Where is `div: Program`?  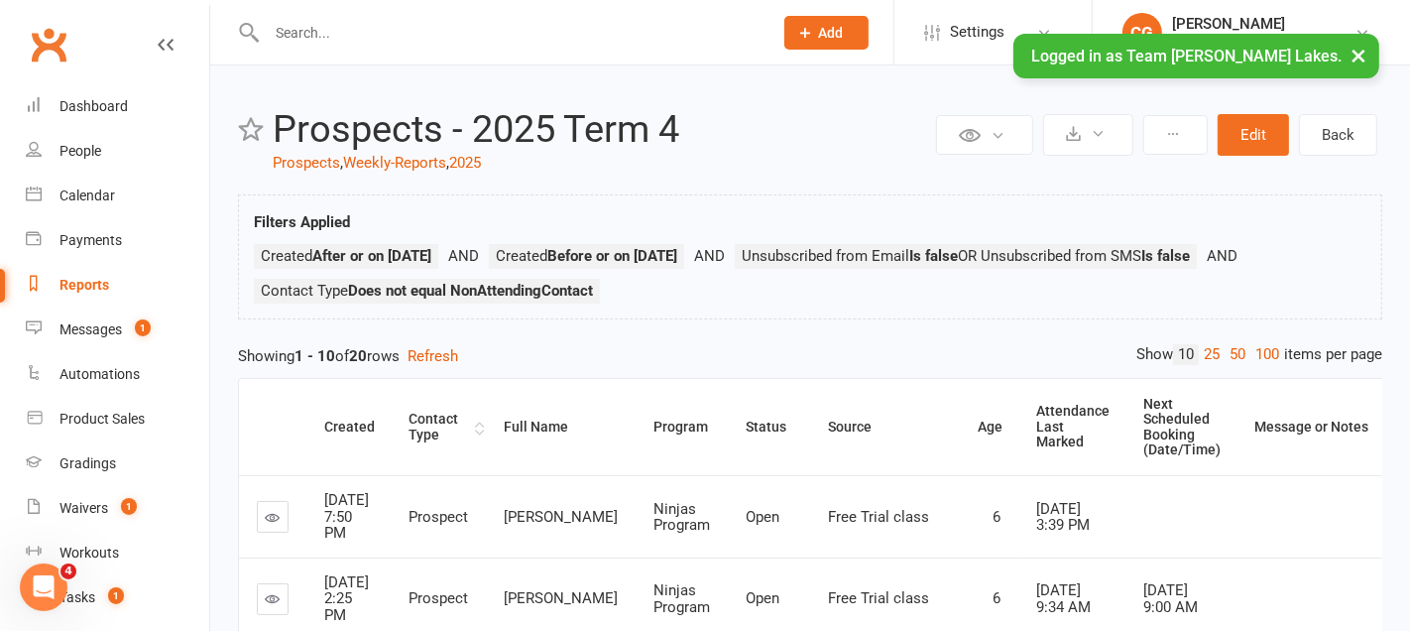 div: Program is located at coordinates (682, 426).